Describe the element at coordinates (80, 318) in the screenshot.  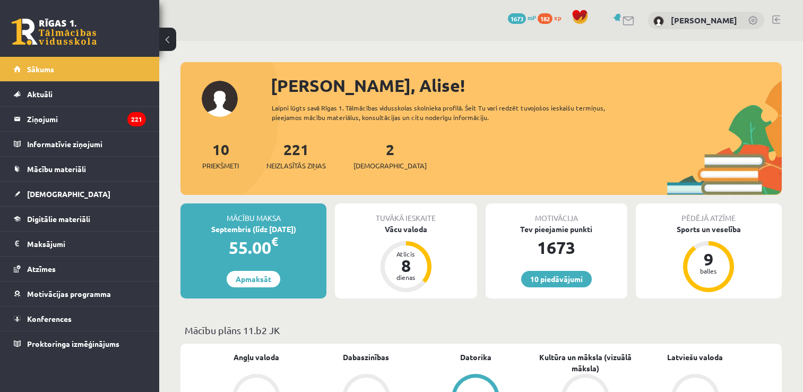
I see `a: Konferences` at that location.